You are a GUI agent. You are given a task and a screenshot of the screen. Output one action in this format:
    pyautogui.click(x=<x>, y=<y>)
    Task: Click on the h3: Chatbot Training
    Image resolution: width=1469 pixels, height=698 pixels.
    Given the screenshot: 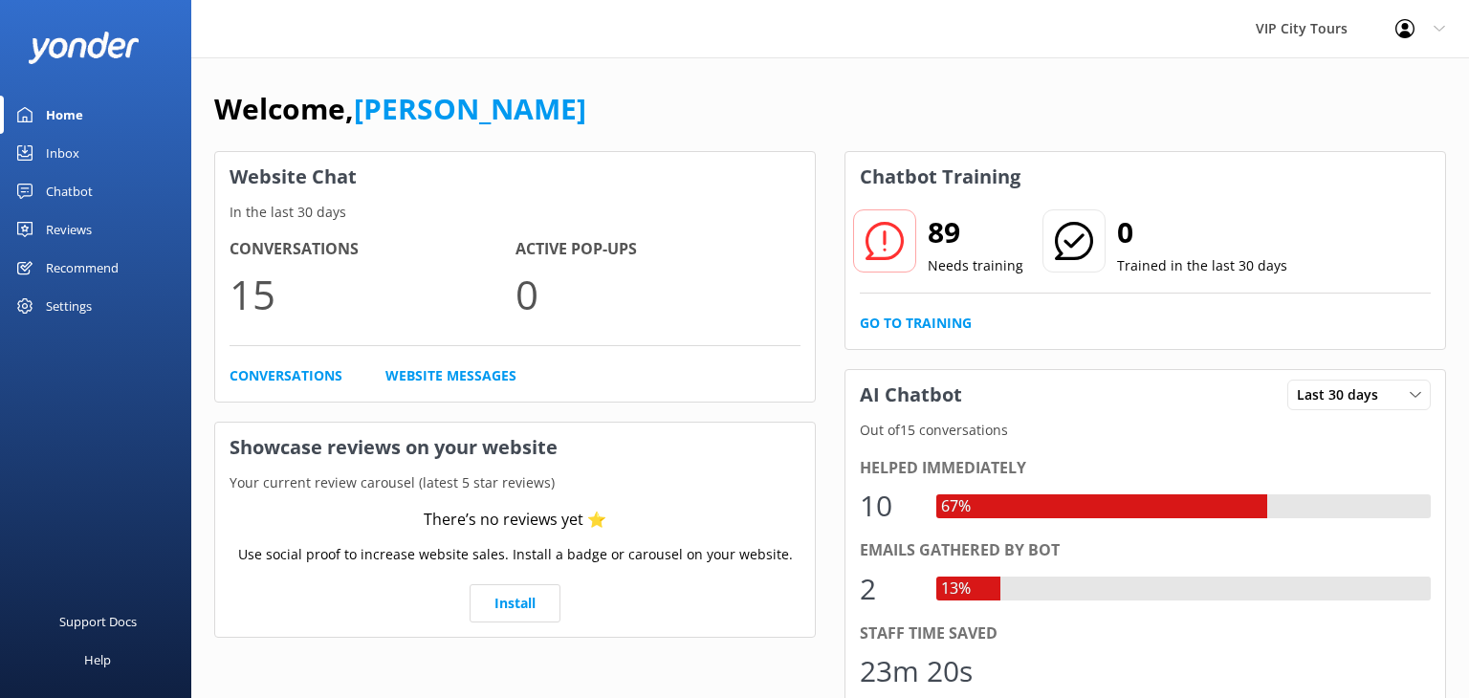 What is the action you would take?
    pyautogui.click(x=940, y=177)
    